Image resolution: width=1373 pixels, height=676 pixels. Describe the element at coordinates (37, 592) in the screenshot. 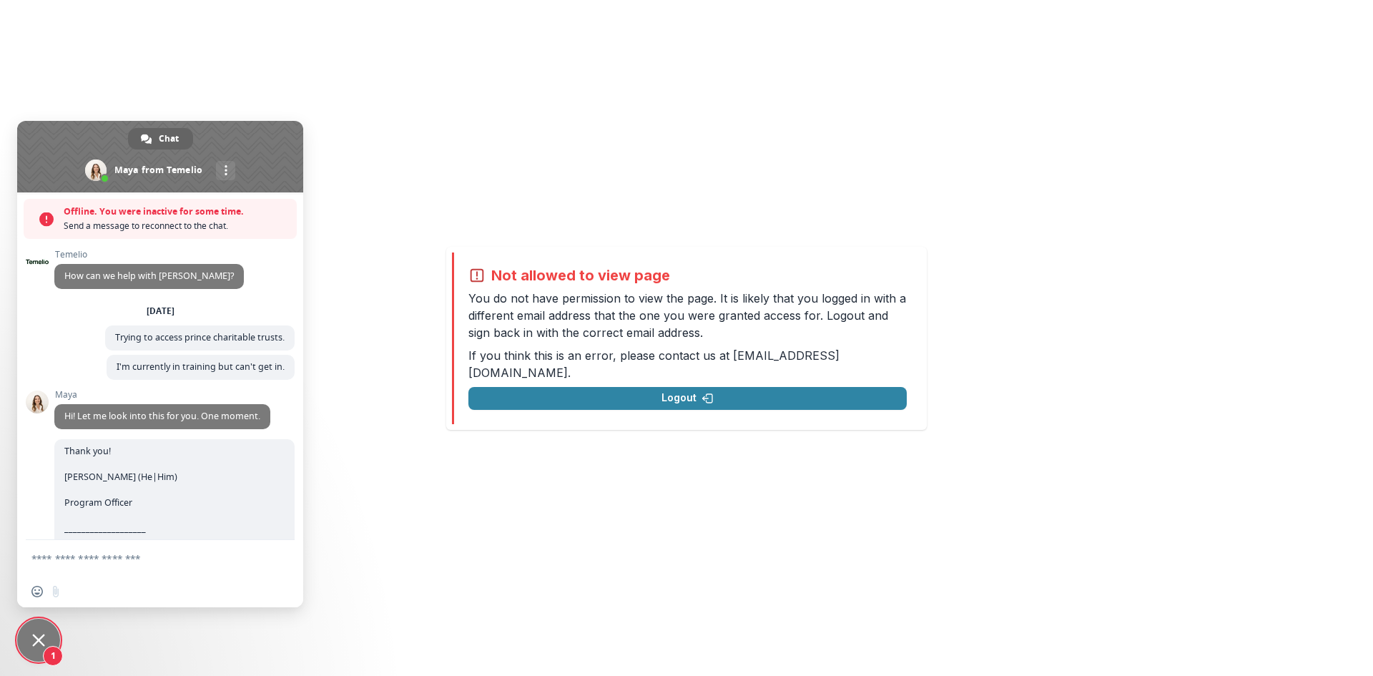

I see `span: Insert an emoji` at that location.